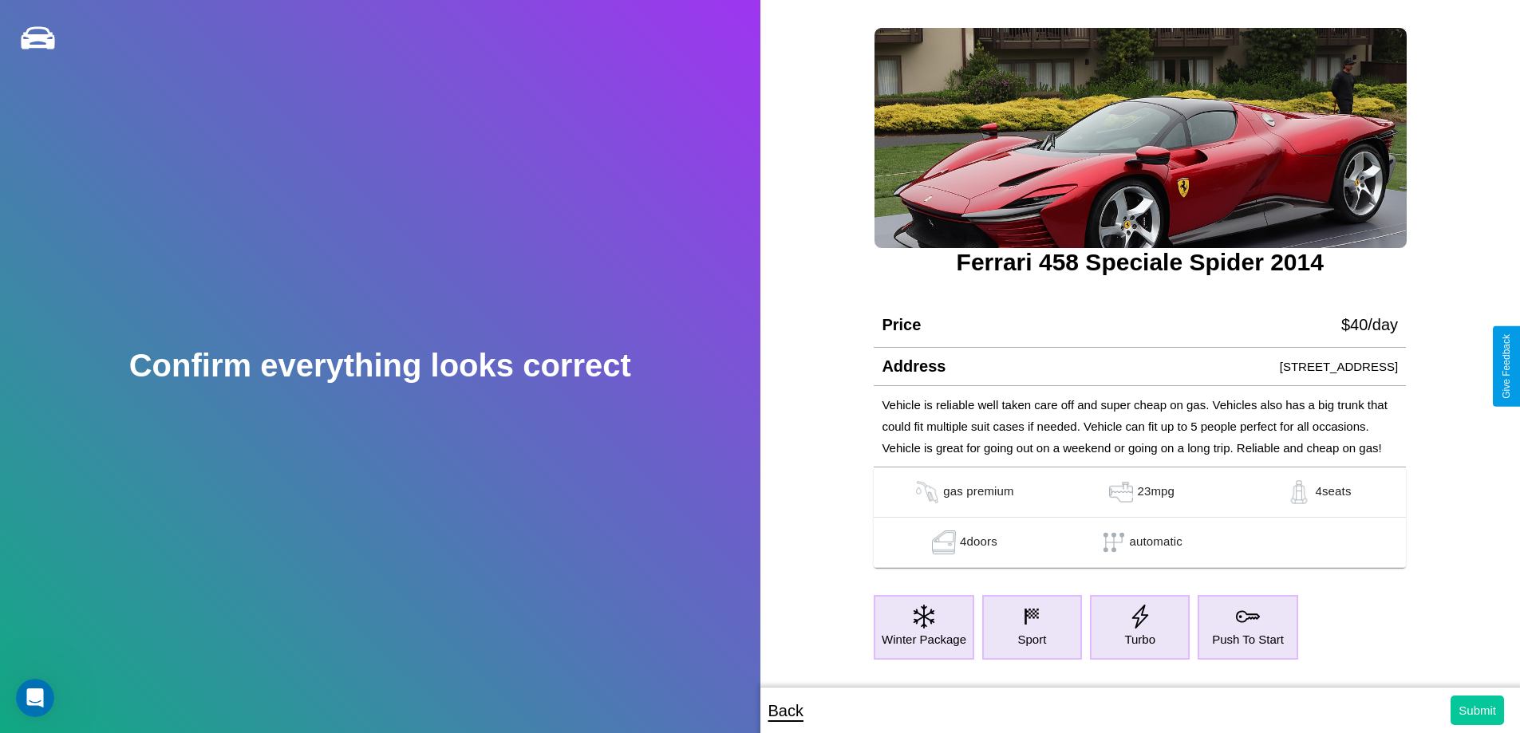 Image resolution: width=1520 pixels, height=733 pixels. I want to click on p: Back, so click(786, 711).